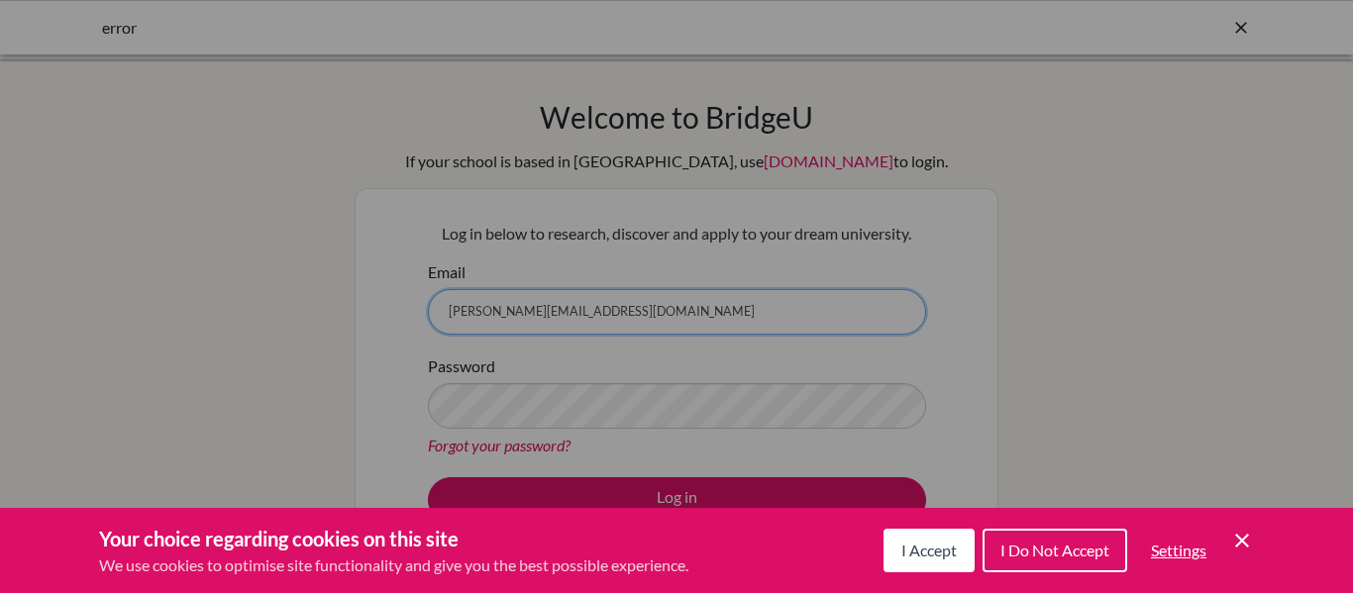  Describe the element at coordinates (393, 566) in the screenshot. I see `p: We use cookies to optimise site functionality and give you the best possible experience.` at that location.